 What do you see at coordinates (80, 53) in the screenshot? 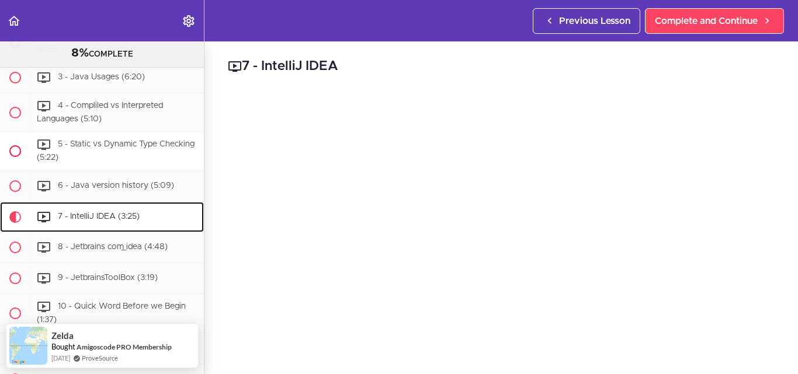
I see `span: 8%` at bounding box center [80, 53].